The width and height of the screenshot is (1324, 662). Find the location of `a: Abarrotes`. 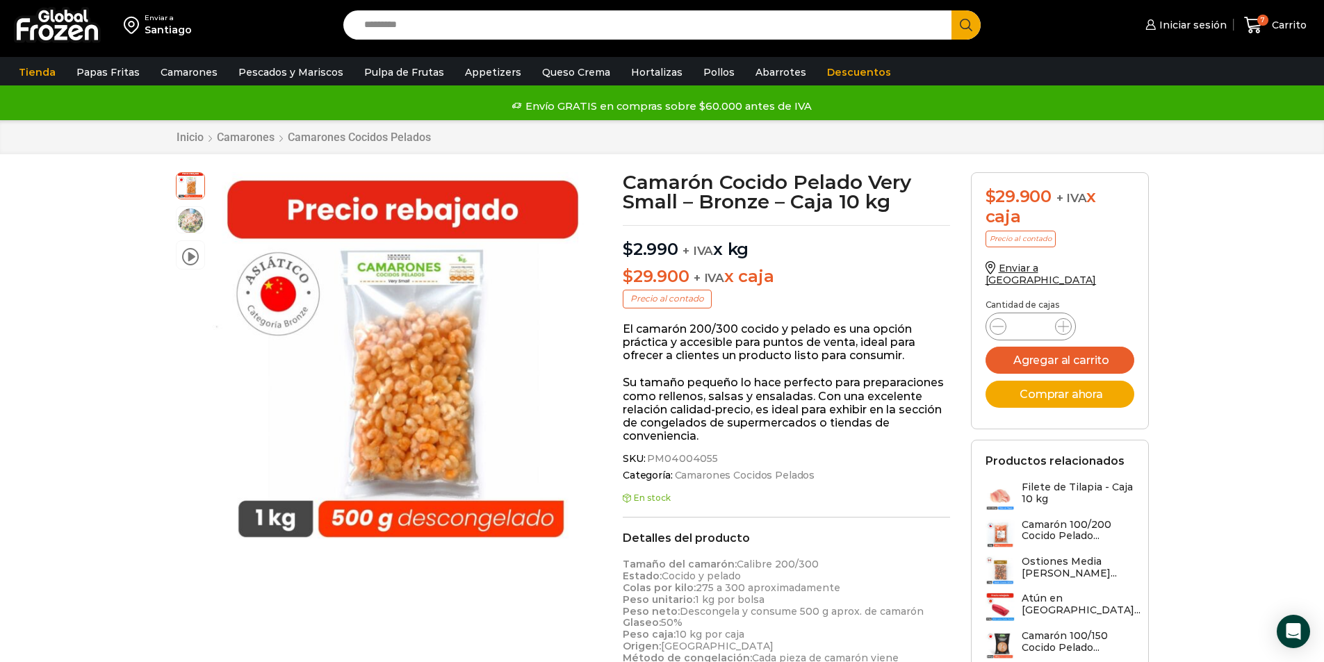

a: Abarrotes is located at coordinates (780, 72).